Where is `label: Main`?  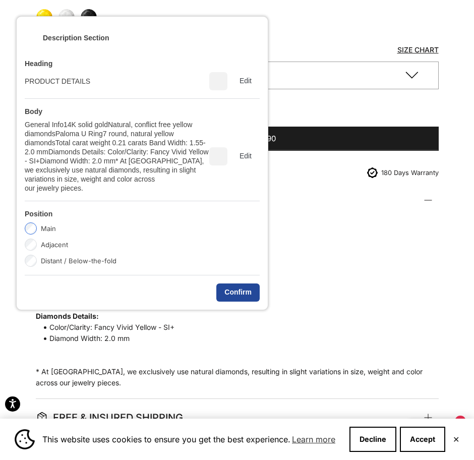 label: Main is located at coordinates (48, 229).